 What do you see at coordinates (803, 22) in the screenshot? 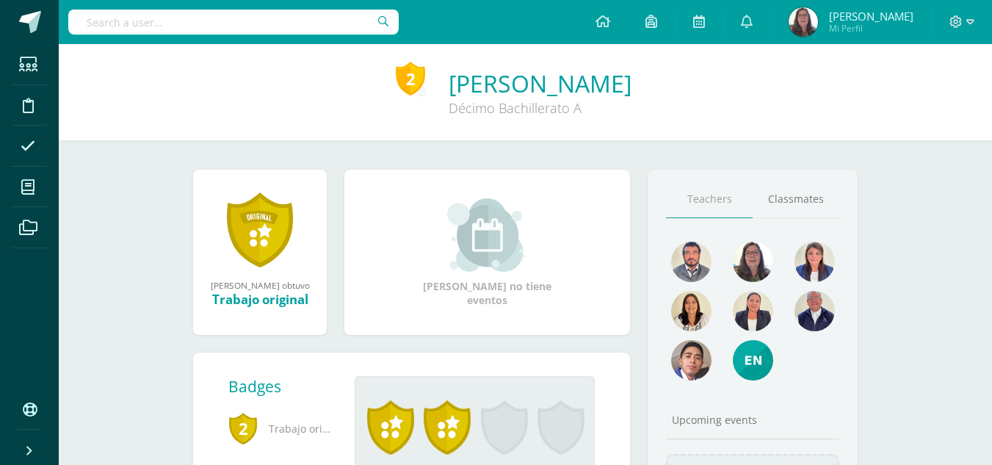
I see `img: 5d28976f83773ba94a8a1447f207d693.png` at bounding box center [803, 22].